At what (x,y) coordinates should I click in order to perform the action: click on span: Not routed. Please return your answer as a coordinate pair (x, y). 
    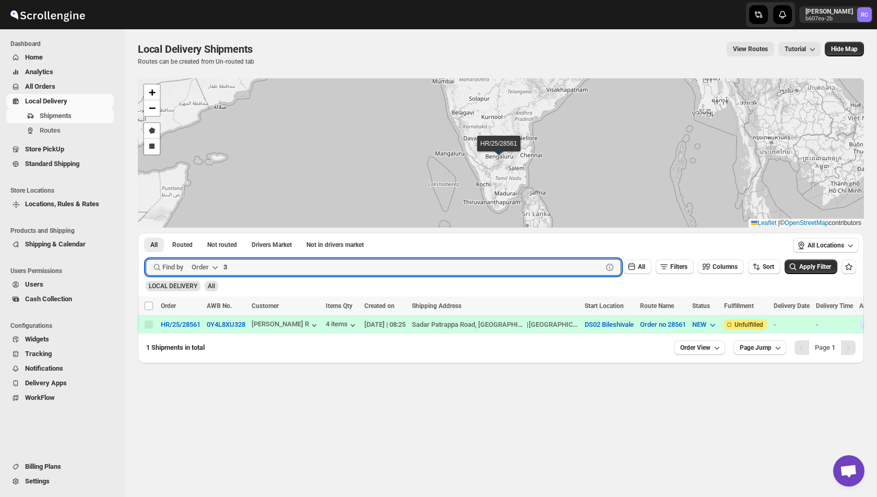
    Looking at the image, I should click on (222, 245).